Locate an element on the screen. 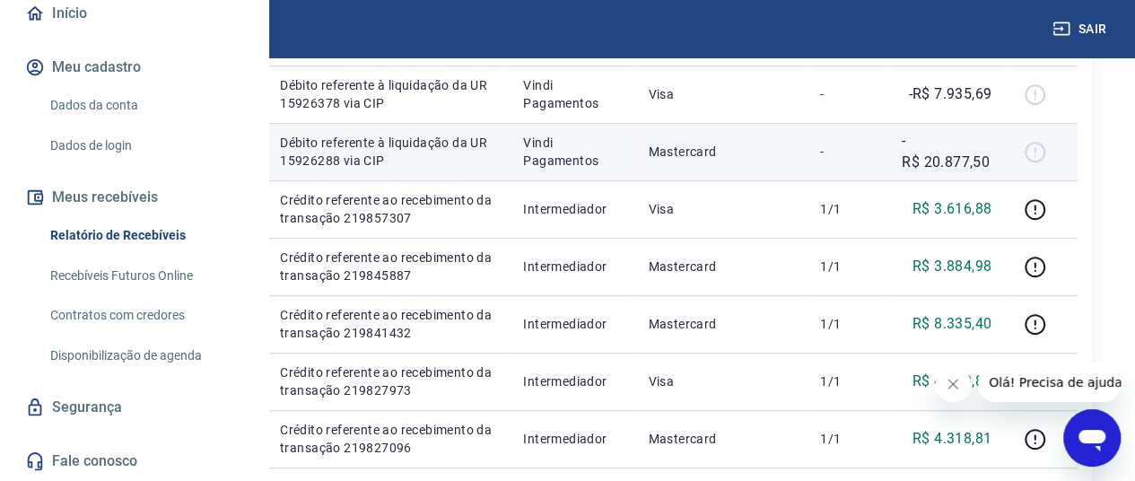 This screenshot has width=1135, height=481. a: Contratos com credores is located at coordinates (144, 315).